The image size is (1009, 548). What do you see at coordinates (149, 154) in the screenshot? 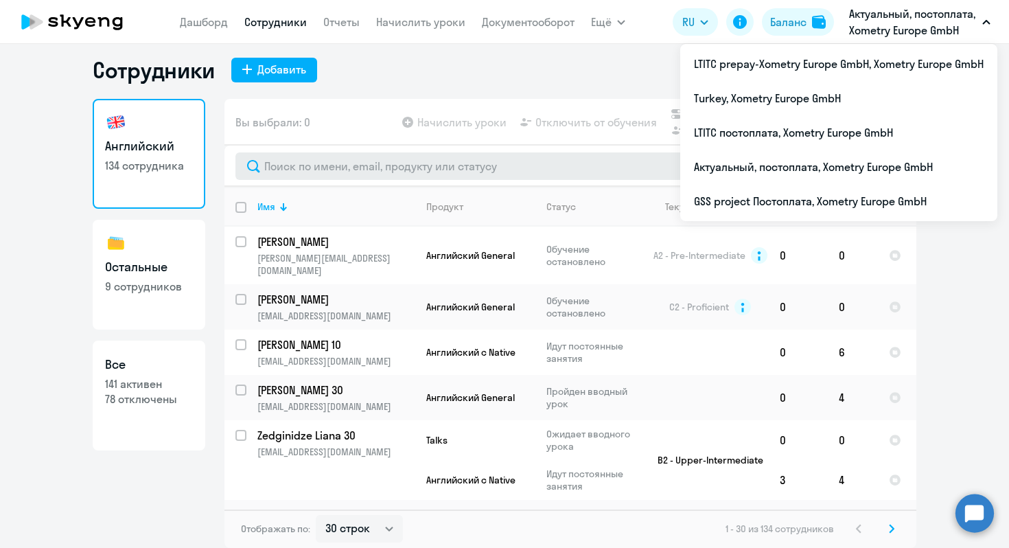
I see `a: Английский134 сотрудника` at bounding box center [149, 154].